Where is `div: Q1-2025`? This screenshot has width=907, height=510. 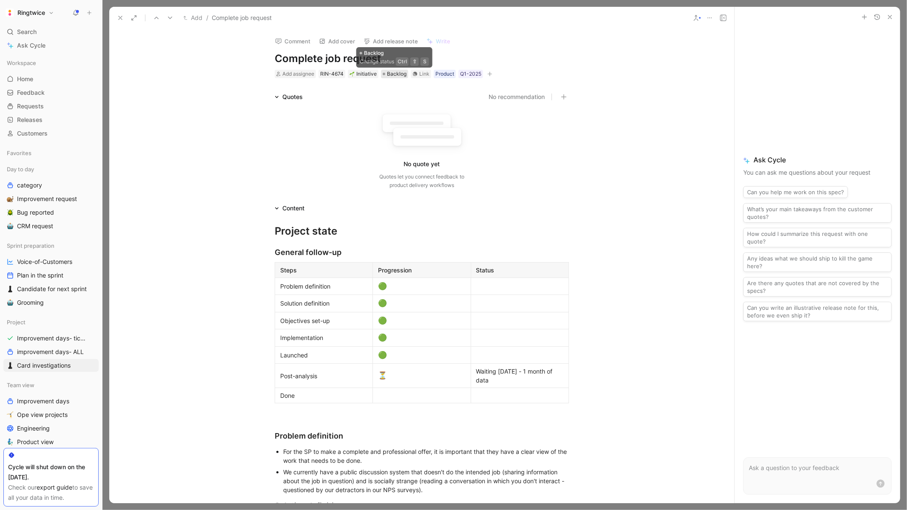 div: Q1-2025 is located at coordinates (471, 74).